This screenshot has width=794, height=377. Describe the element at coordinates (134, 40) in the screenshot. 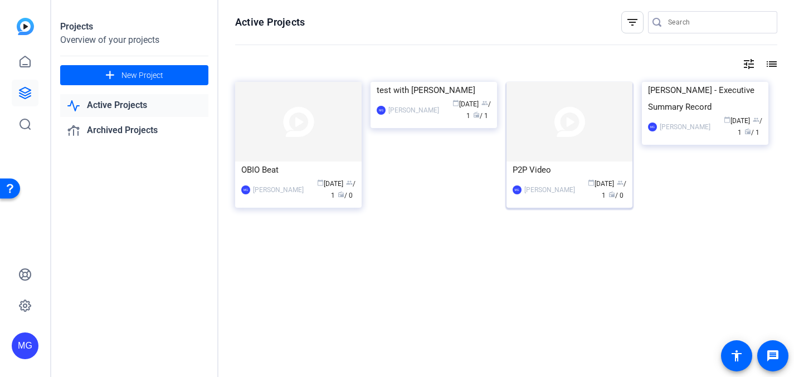

I see `div: Overview of your projects` at that location.